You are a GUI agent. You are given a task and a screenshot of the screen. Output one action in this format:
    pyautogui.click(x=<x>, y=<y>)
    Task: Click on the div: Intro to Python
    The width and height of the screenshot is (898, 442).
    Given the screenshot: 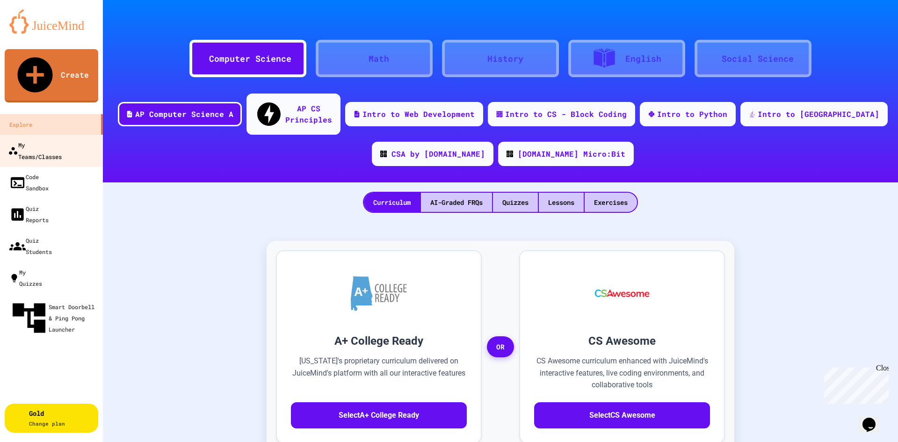 What is the action you would take?
    pyautogui.click(x=692, y=114)
    